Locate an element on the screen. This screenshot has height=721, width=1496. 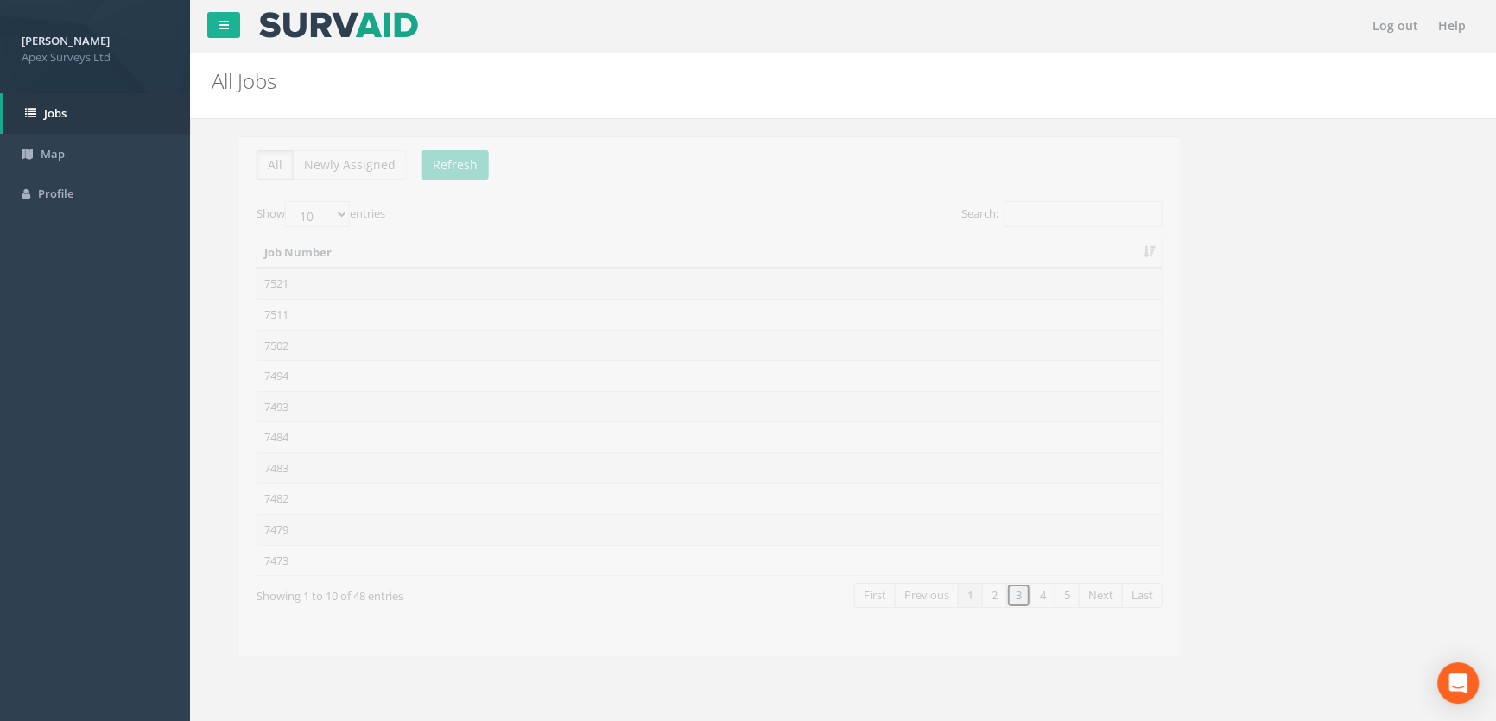
td: 7494 is located at coordinates (681, 376).